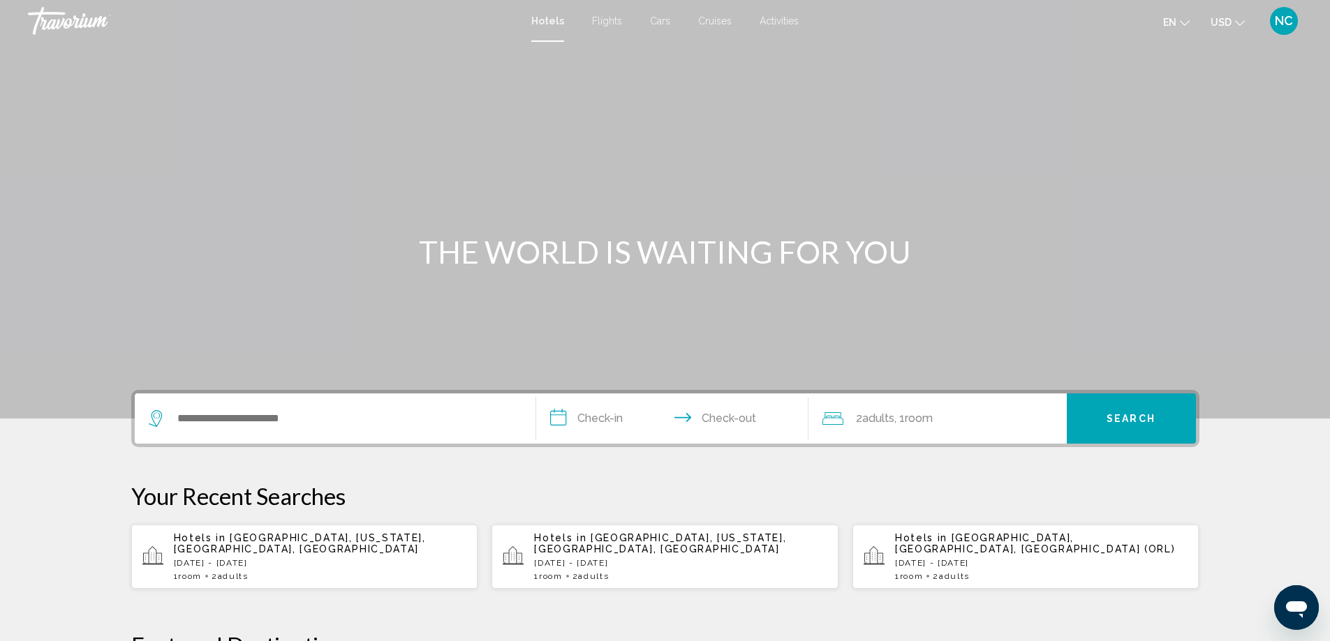 Image resolution: width=1330 pixels, height=641 pixels. I want to click on span: Activities, so click(779, 21).